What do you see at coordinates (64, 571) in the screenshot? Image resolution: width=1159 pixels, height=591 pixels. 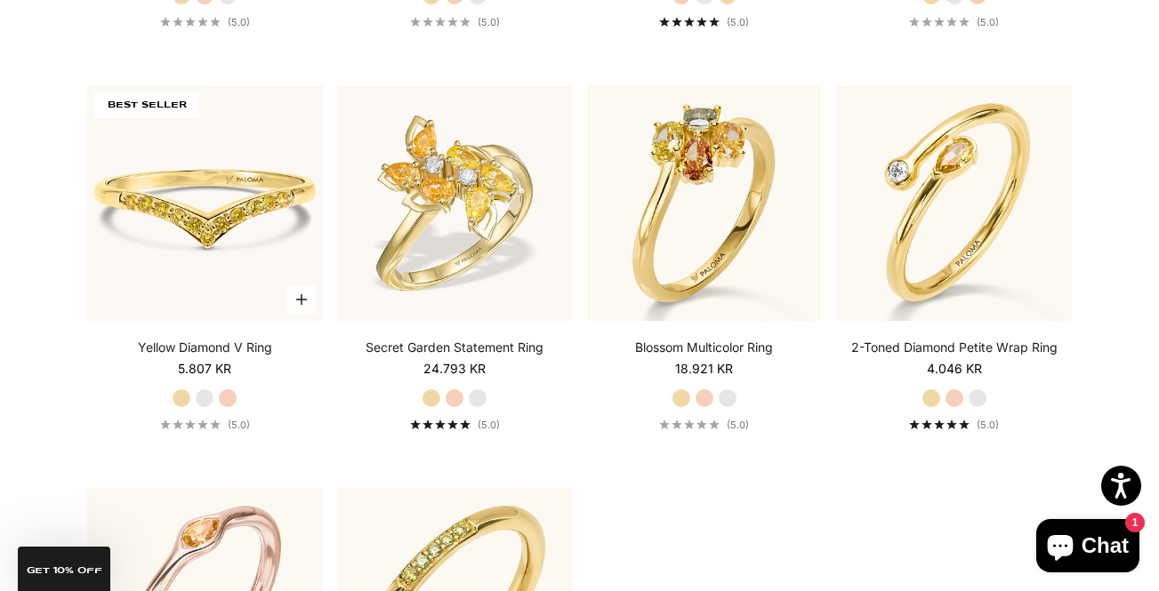 I see `span: GET 10% Off` at bounding box center [64, 571].